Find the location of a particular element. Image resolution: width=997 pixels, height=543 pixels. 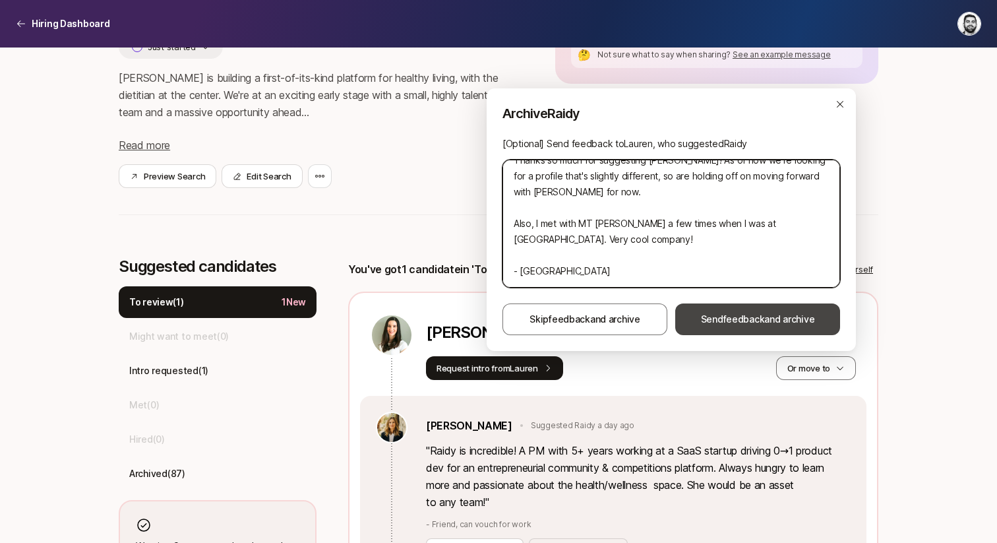

button: Skipfeedbackand archive is located at coordinates (585, 319).